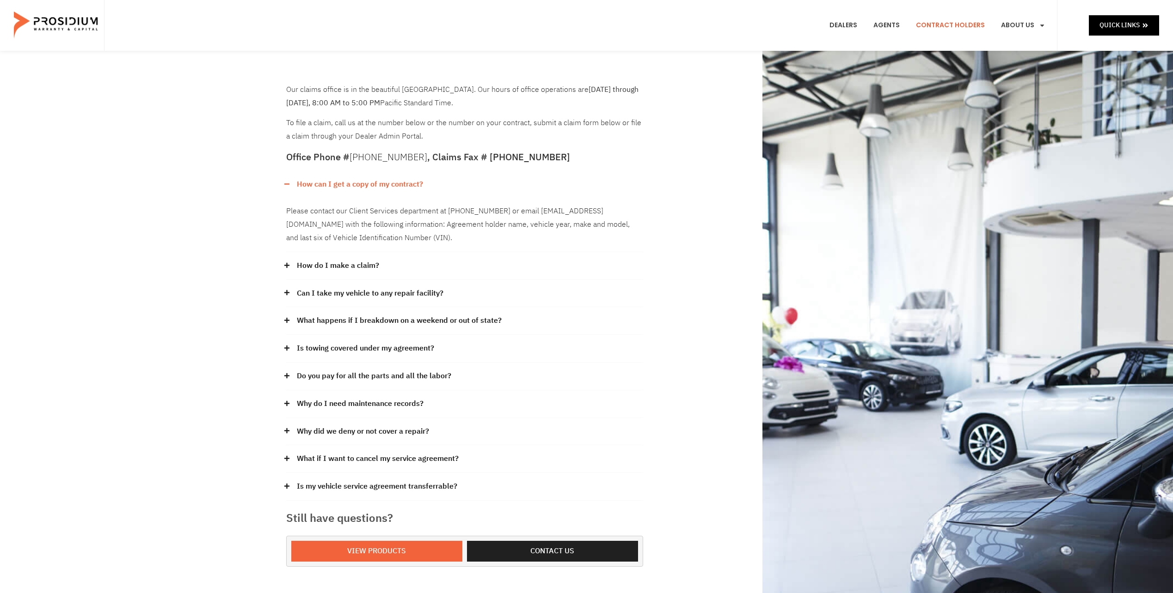 The image size is (1173, 593). What do you see at coordinates (465, 377) in the screenshot?
I see `div: Do you pay for all the parts and all the labor?` at bounding box center [465, 377].